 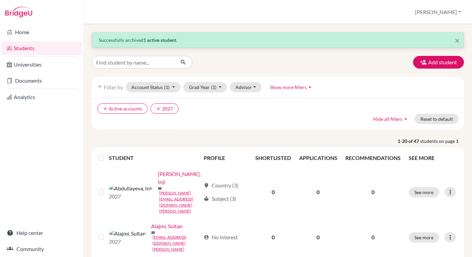 What do you see at coordinates (42, 65) in the screenshot?
I see `a: Universities` at bounding box center [42, 65].